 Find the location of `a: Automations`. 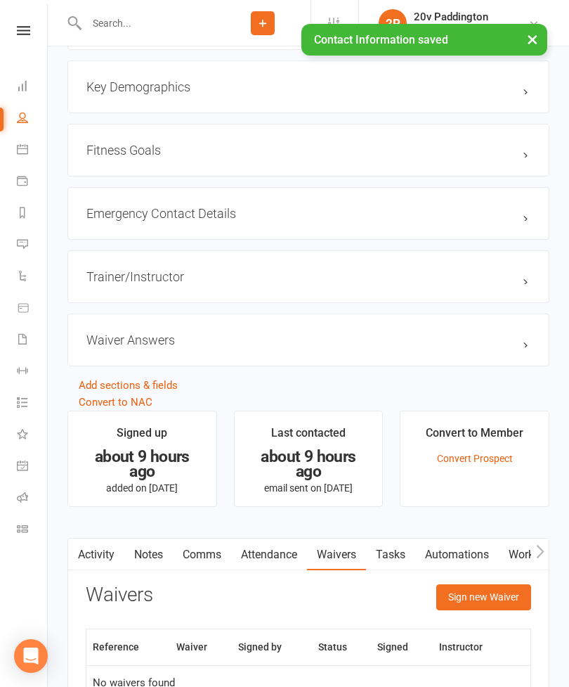

a: Automations is located at coordinates (457, 555).